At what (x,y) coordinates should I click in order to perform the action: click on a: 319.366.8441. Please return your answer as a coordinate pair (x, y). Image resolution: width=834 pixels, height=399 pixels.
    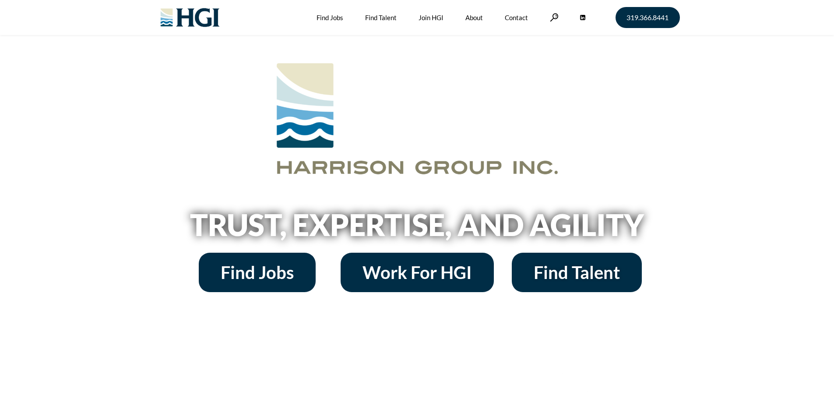
    Looking at the image, I should click on (648, 18).